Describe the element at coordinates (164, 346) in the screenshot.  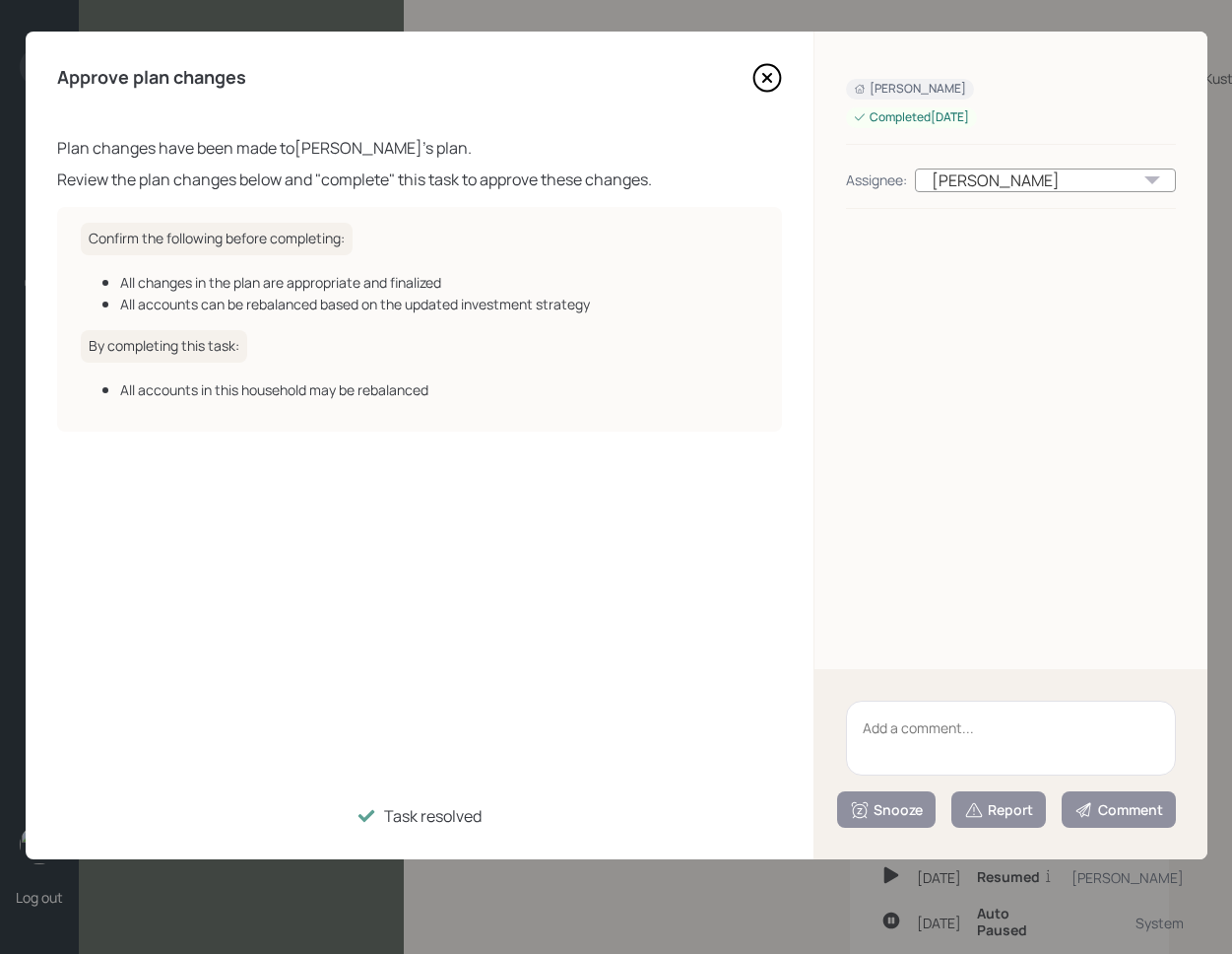
I see `h6: By completing this task:` at that location.